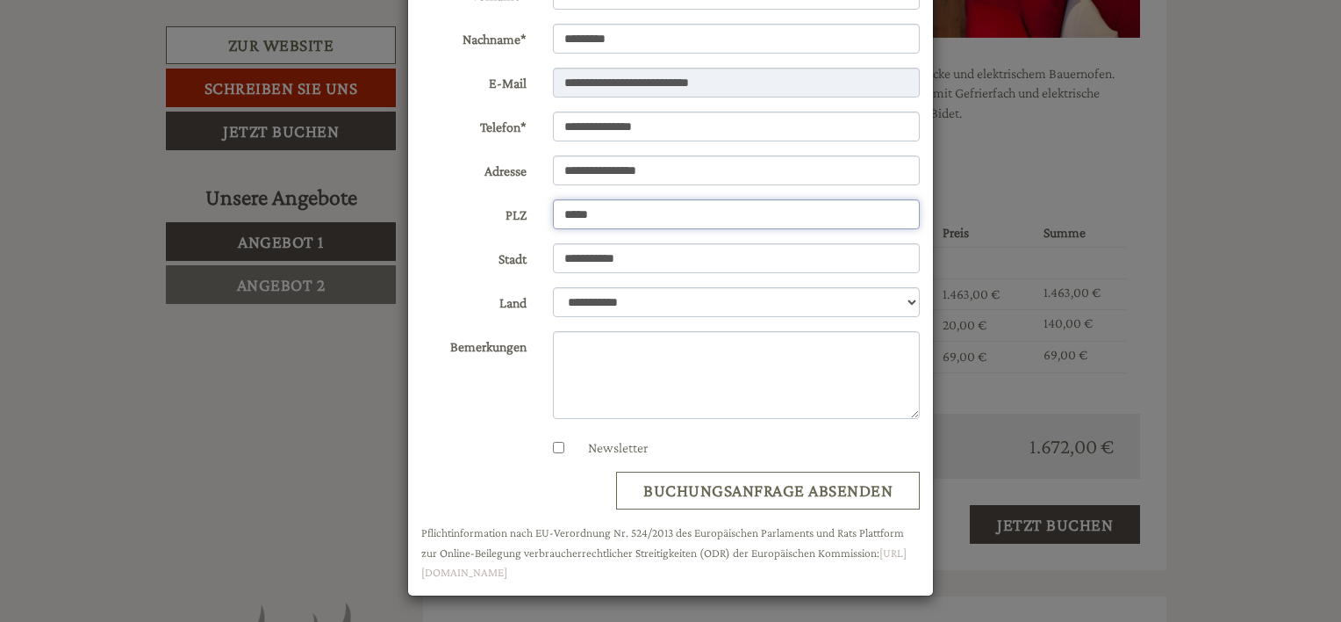 The width and height of the screenshot is (1341, 622). Describe the element at coordinates (474, 169) in the screenshot. I see `label: Adresse` at that location.